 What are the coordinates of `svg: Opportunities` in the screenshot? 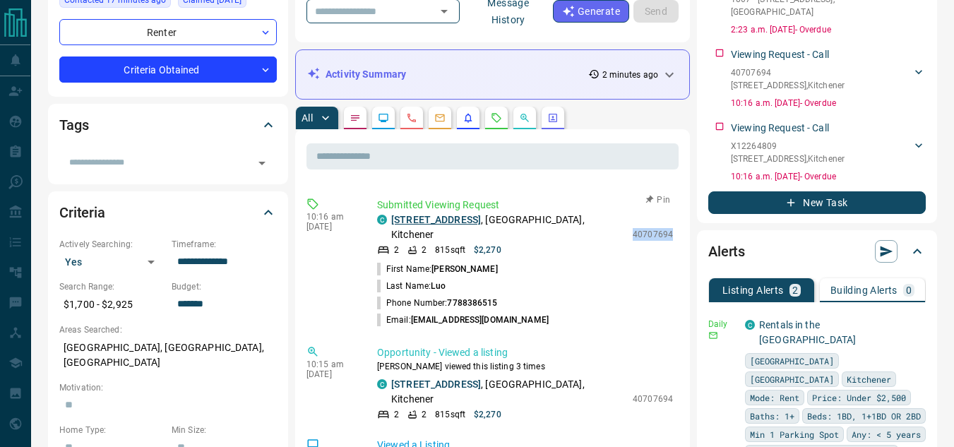 It's located at (525, 118).